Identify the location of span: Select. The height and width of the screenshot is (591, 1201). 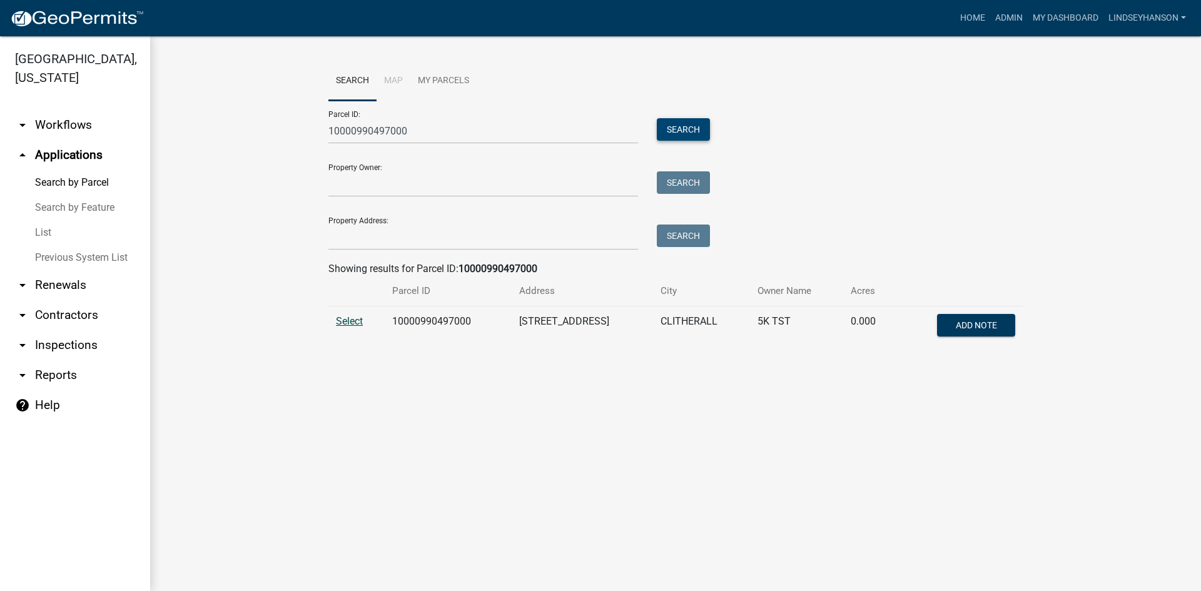
(349, 321).